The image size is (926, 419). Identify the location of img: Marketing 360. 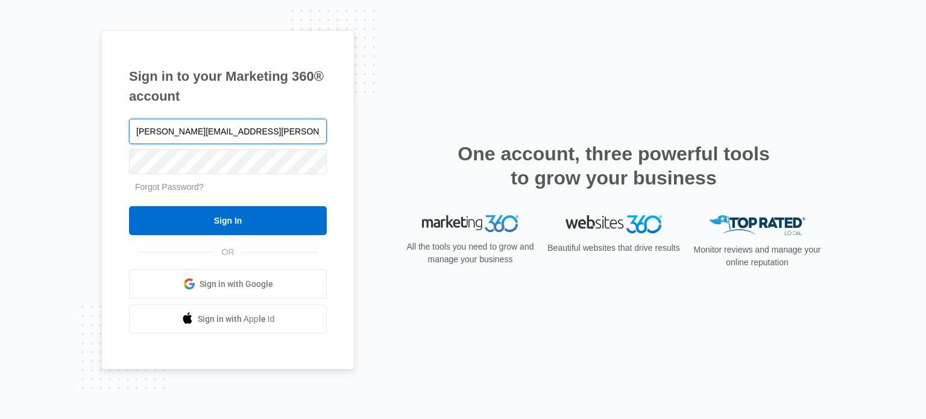
(470, 224).